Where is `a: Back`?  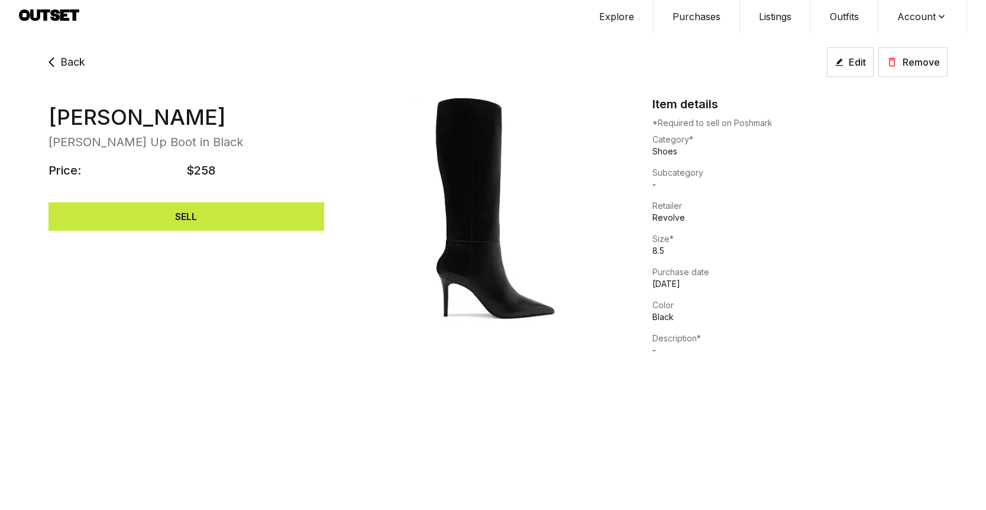
a: Back is located at coordinates (62, 62).